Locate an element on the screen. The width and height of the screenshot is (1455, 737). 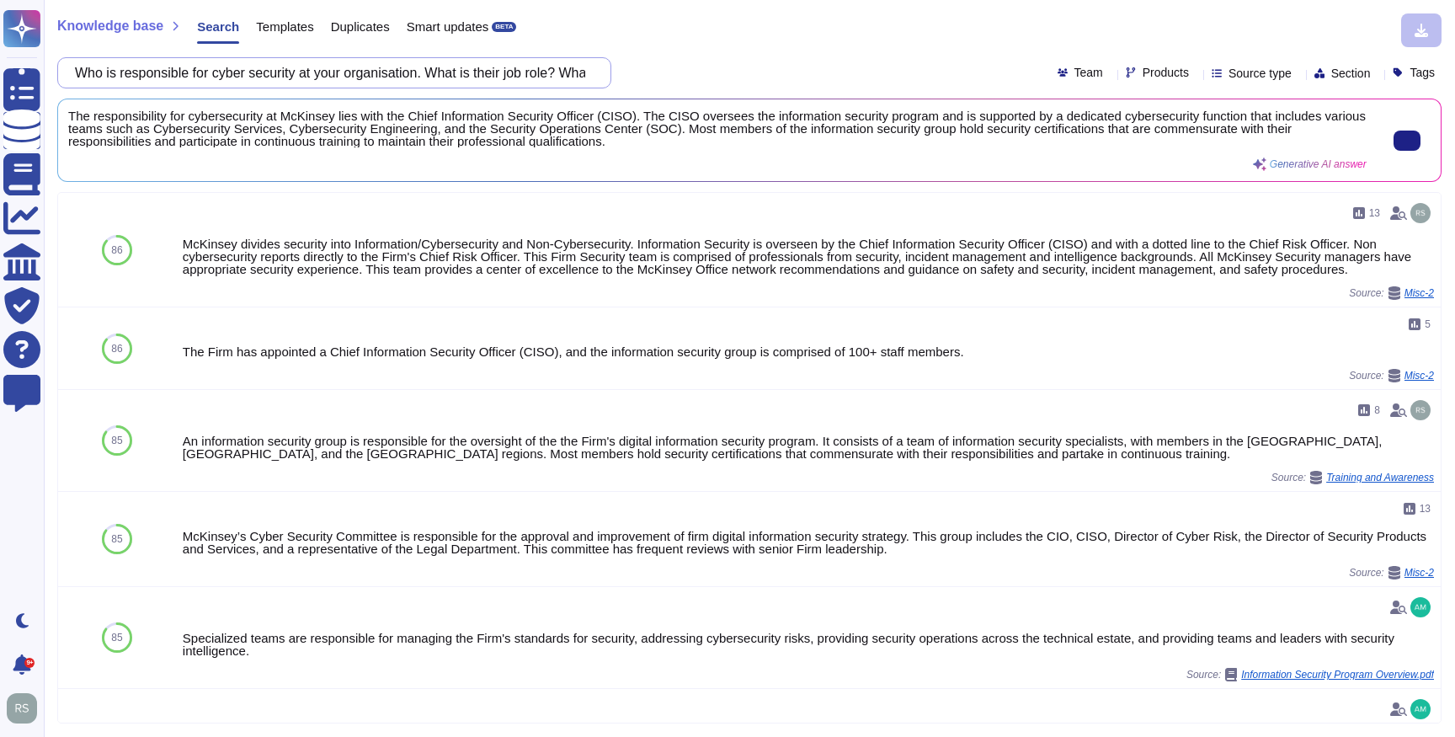
button: user is located at coordinates (26, 708).